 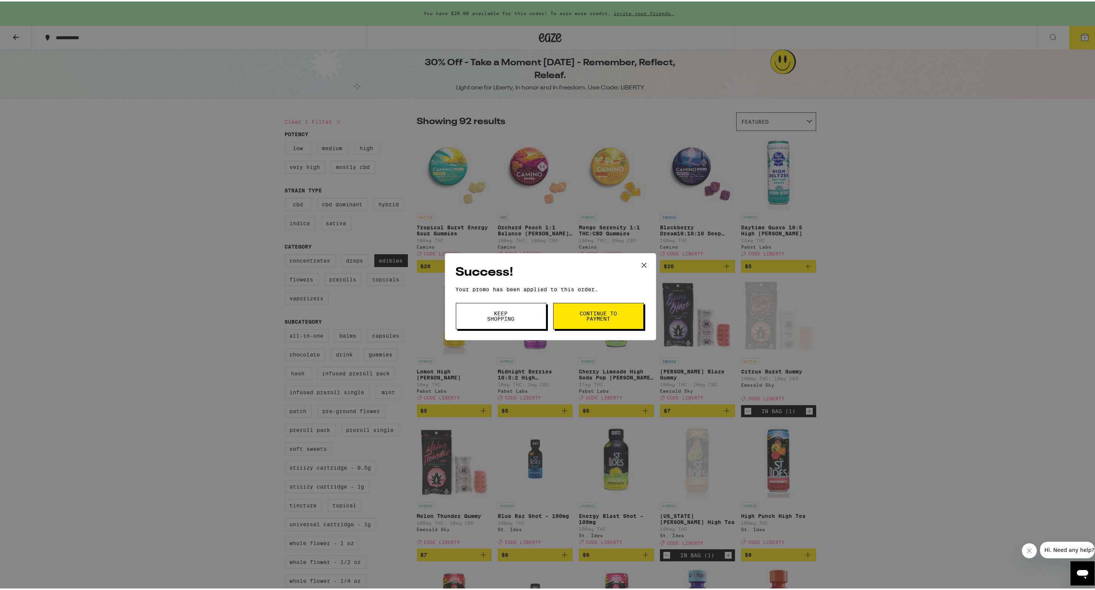 I want to click on button: Continue to payment, so click(x=599, y=315).